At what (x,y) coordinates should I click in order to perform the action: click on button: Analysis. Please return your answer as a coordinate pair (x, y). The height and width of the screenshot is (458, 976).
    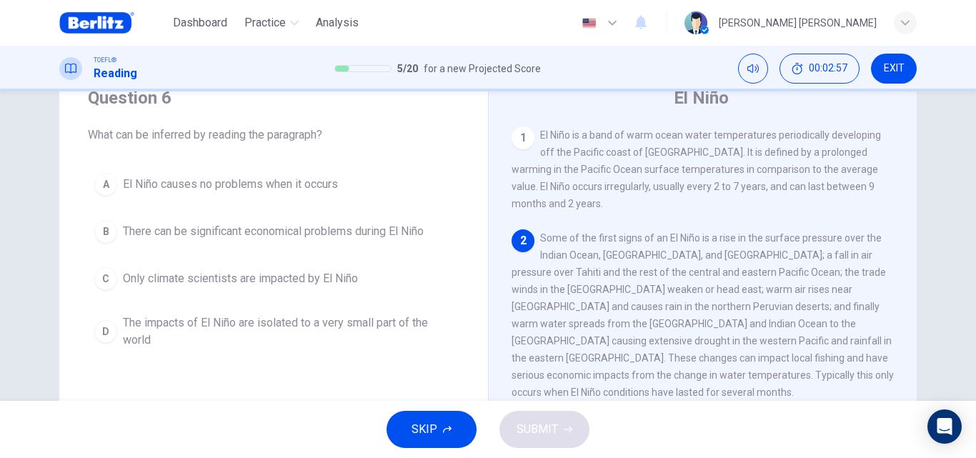
    Looking at the image, I should click on (337, 23).